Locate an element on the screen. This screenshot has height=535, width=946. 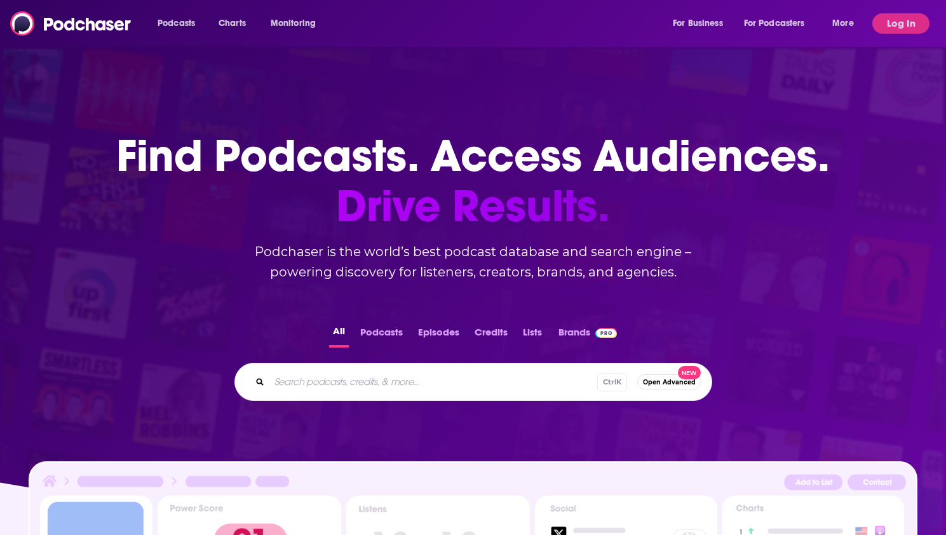
div: Search podcasts, credits, & more... is located at coordinates (473, 382).